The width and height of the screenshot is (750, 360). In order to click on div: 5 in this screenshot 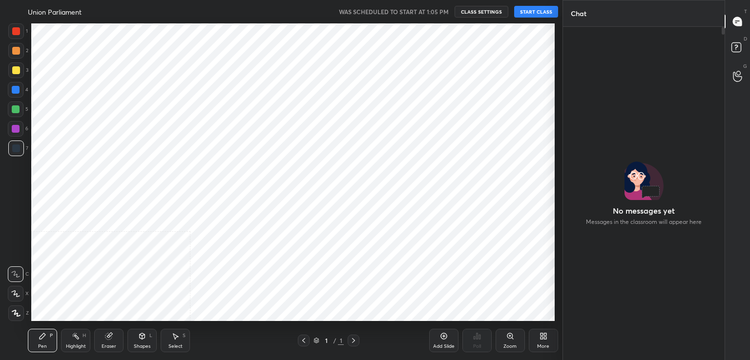, I will do `click(18, 109)`.